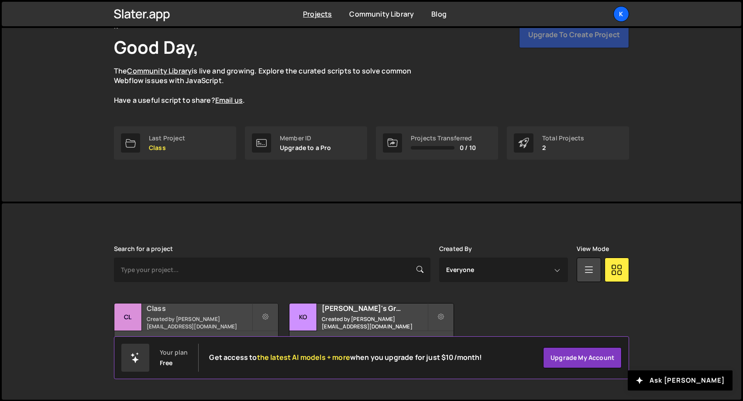 This screenshot has height=401, width=743. What do you see at coordinates (156, 47) in the screenshot?
I see `h1: Good Day,` at bounding box center [156, 47].